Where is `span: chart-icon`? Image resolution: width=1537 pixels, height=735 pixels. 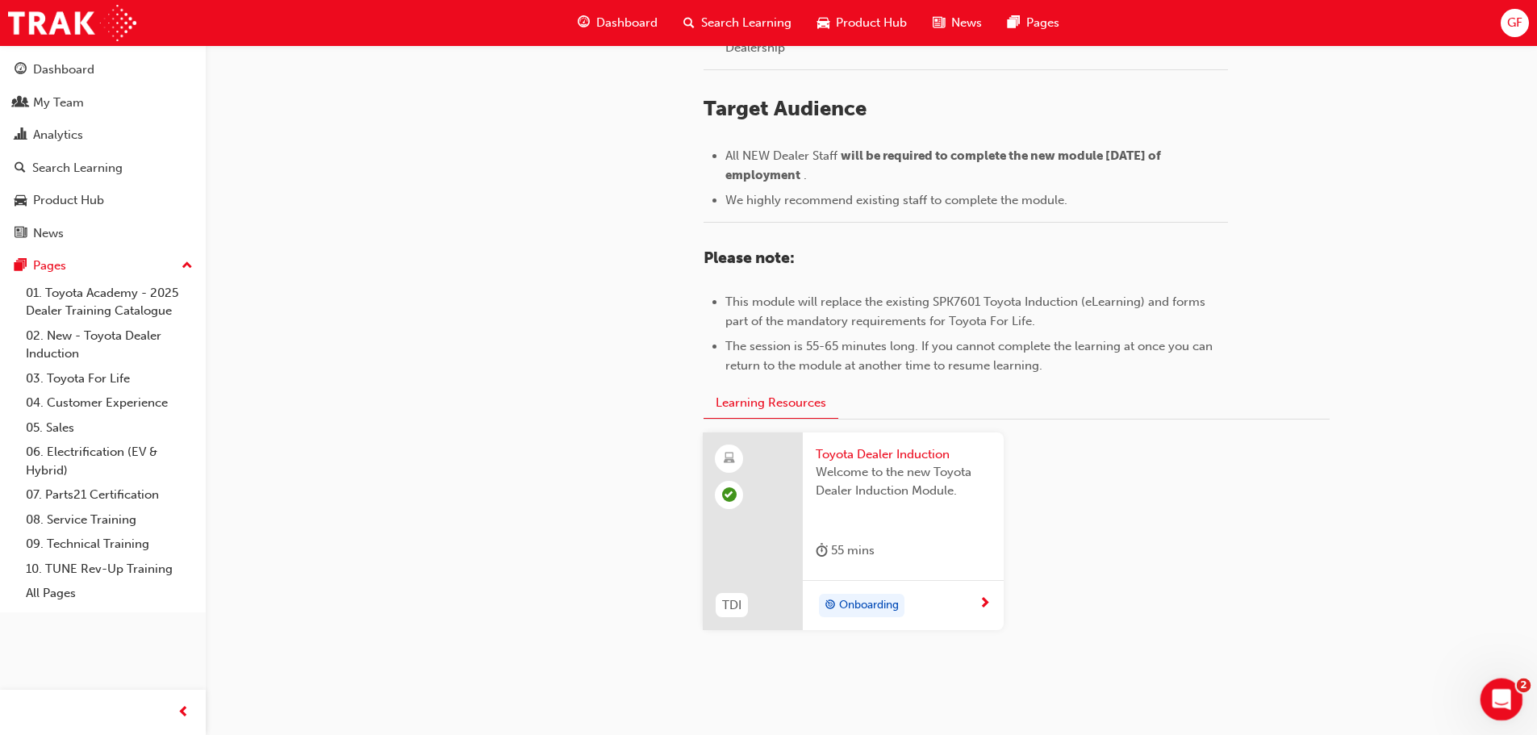
span: chart-icon is located at coordinates (20, 136).